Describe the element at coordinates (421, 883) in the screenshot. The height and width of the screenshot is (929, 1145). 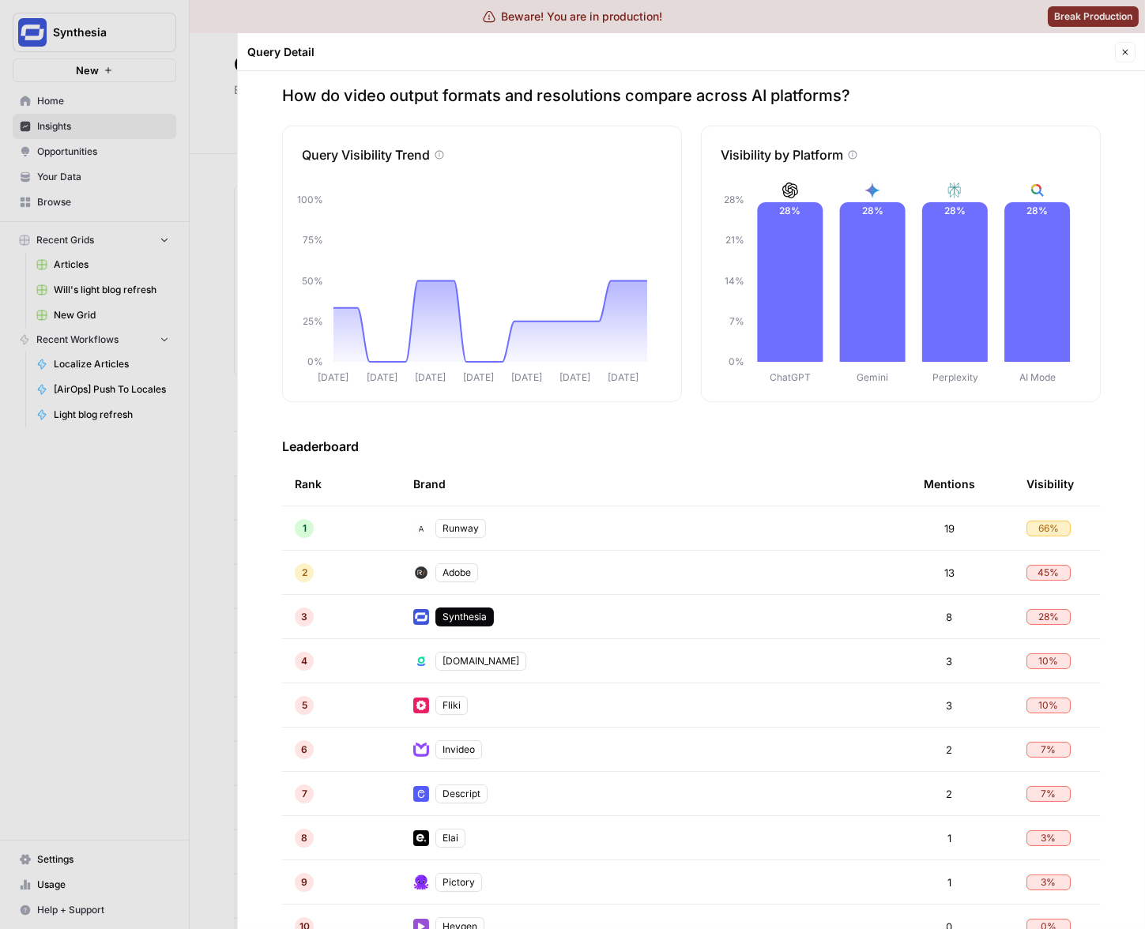
I see `img: 5ishofca9hhfzkbc6046dfm6zfk6` at that location.